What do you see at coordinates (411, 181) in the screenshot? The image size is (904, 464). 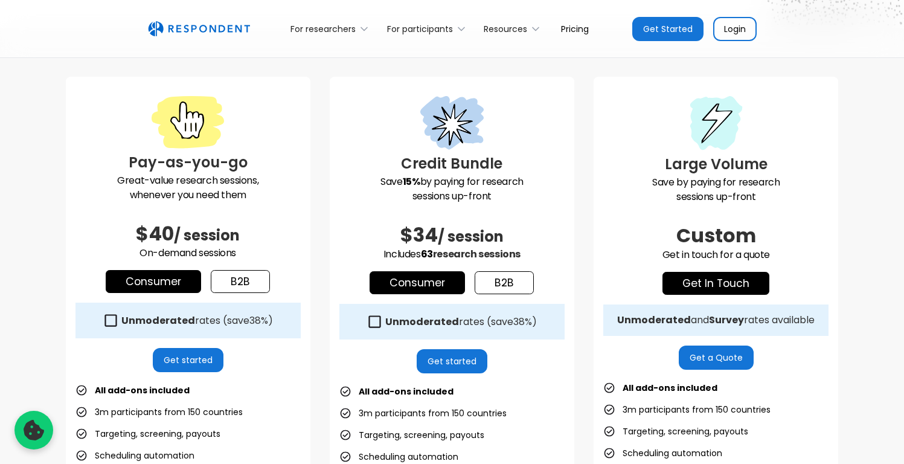 I see `strong: 15%` at bounding box center [411, 181].